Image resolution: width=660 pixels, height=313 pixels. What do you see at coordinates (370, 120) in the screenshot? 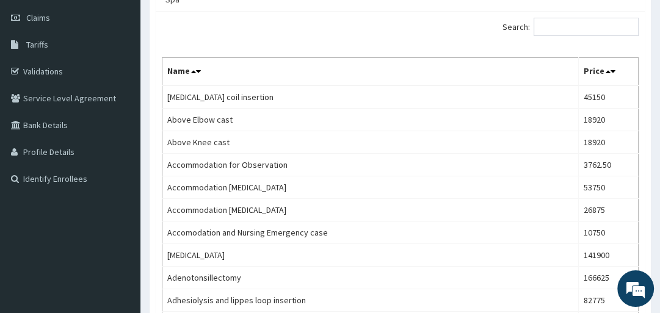
I see `td: Above Elbow cast` at bounding box center [370, 120].